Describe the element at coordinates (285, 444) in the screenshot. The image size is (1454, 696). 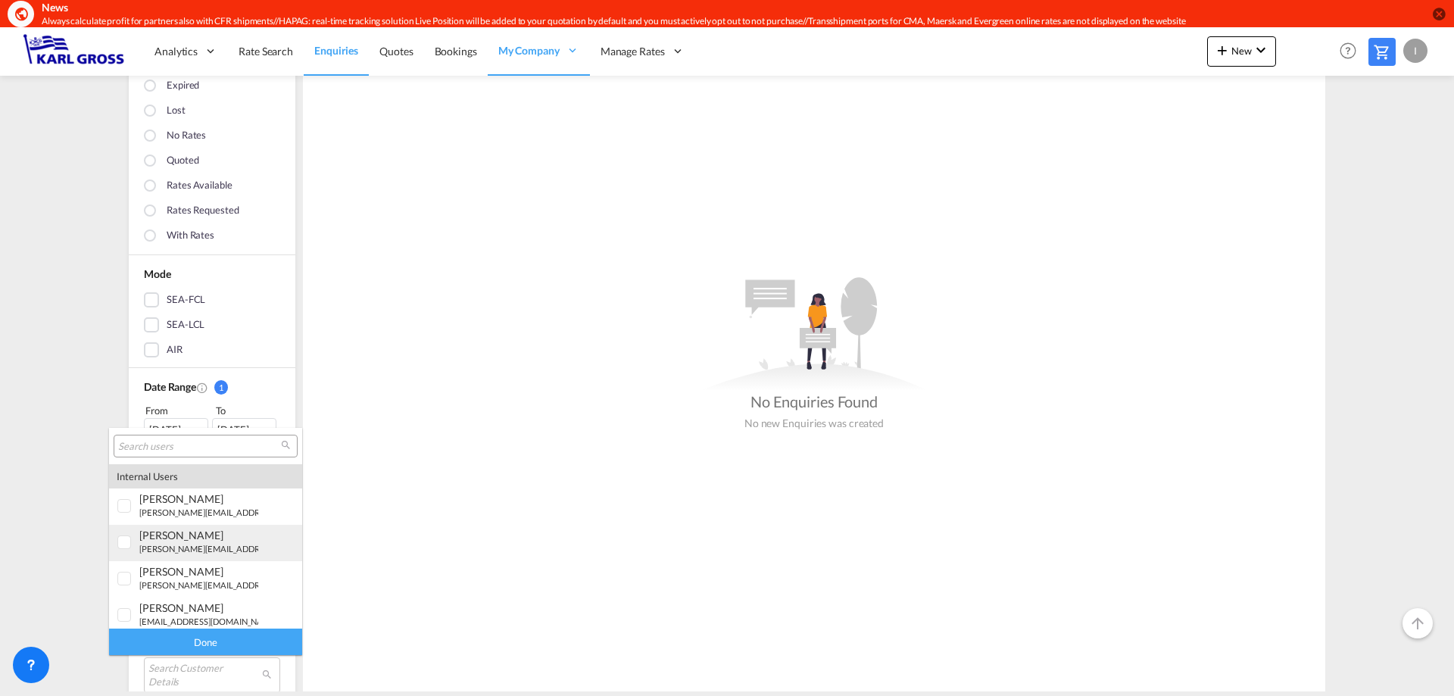
I see `md-icon: icon-magnify` at that location.